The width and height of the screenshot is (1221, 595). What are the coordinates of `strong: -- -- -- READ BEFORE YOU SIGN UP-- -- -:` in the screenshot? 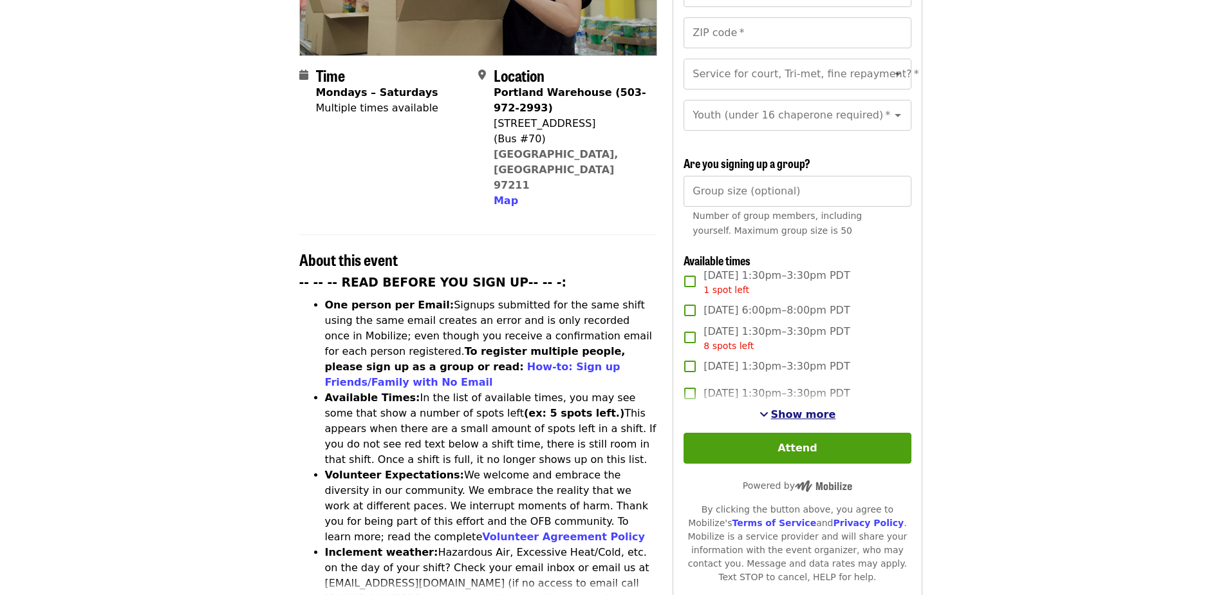 It's located at (433, 282).